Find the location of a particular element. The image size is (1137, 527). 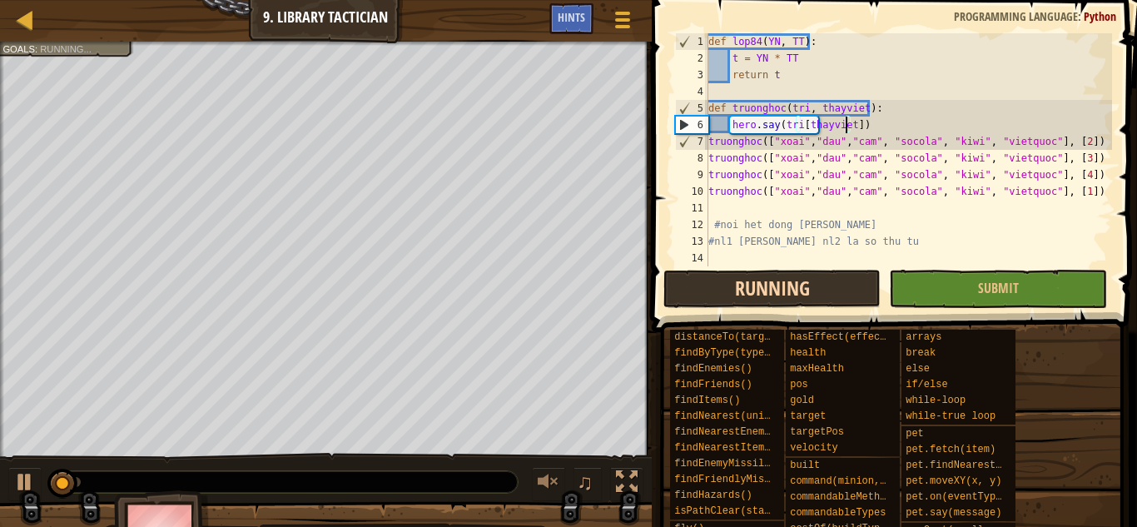

span: commandableMethods is located at coordinates (844, 497).